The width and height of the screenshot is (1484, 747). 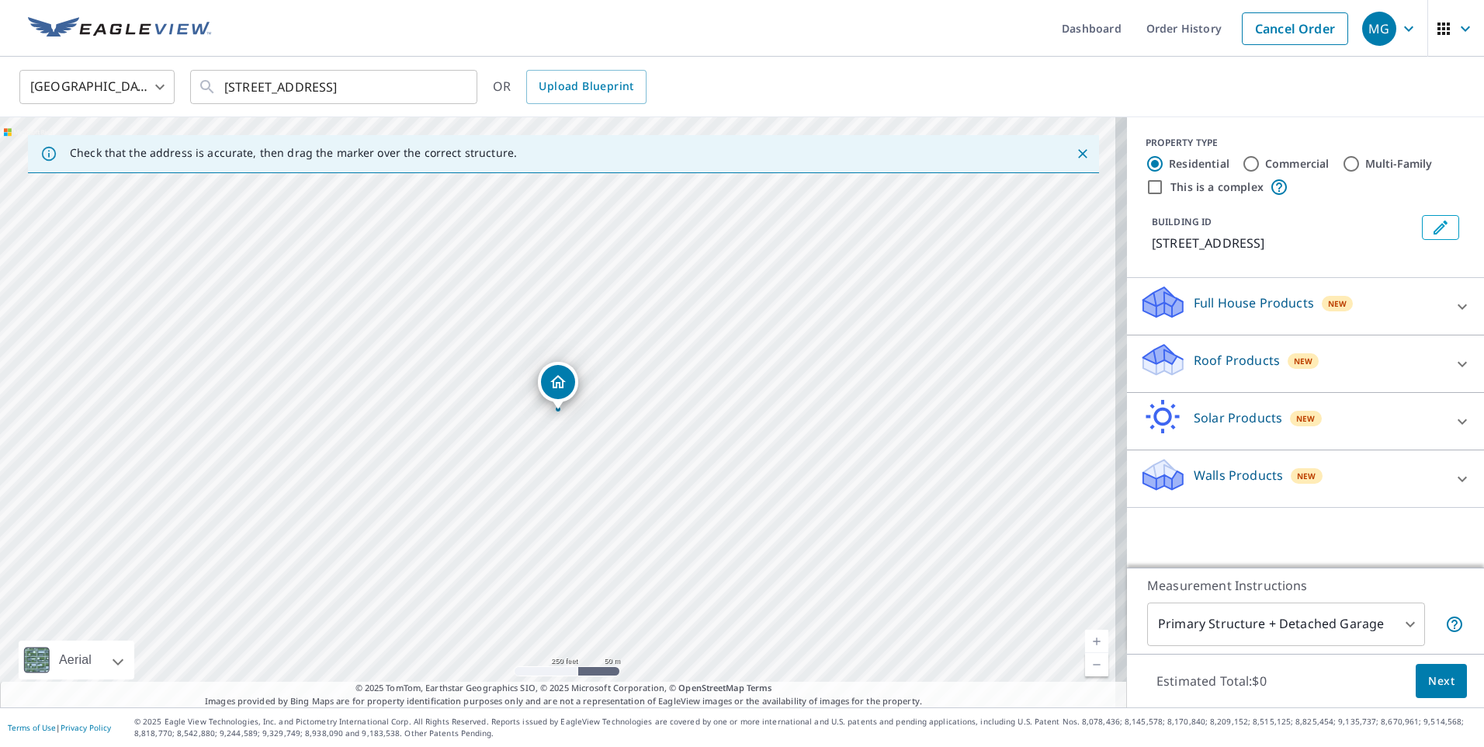 I want to click on label: This is a complex, so click(x=1217, y=187).